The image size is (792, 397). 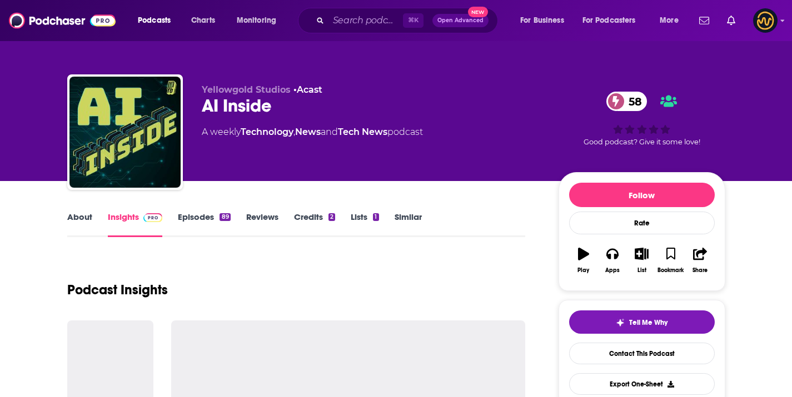 I want to click on div: Play, so click(x=583, y=271).